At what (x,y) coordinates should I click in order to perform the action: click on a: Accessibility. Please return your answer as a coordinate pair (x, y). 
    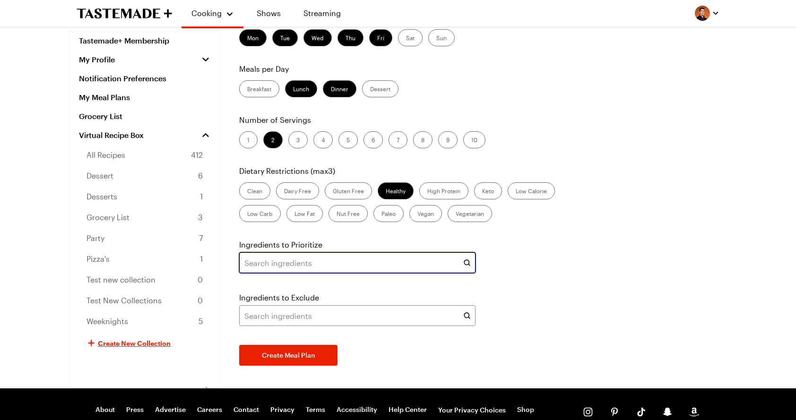
    Looking at the image, I should click on (357, 410).